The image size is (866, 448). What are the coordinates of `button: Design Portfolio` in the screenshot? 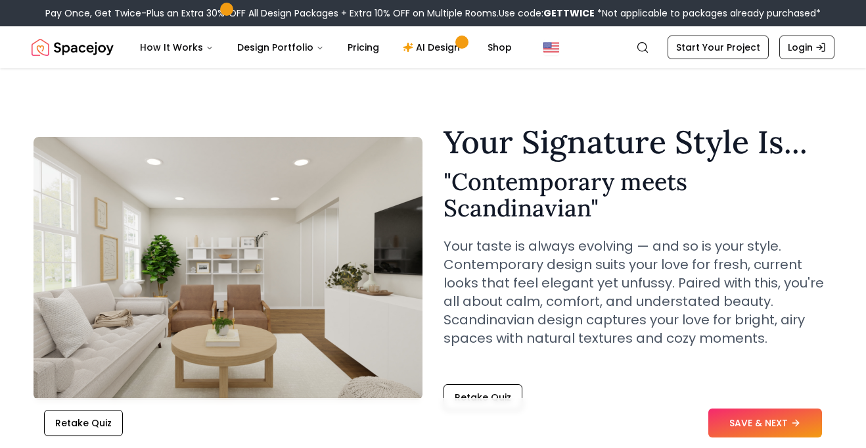 It's located at (281, 47).